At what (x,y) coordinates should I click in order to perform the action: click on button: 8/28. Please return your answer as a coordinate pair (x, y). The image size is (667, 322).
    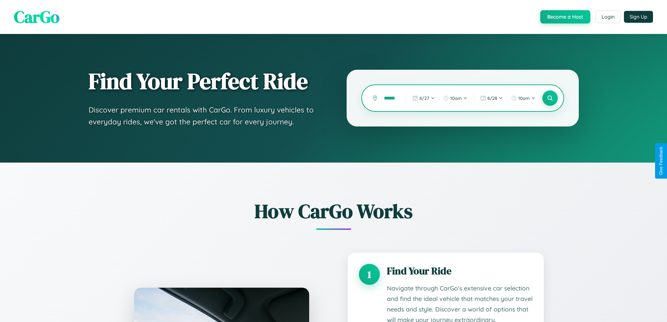
    Looking at the image, I should click on (492, 98).